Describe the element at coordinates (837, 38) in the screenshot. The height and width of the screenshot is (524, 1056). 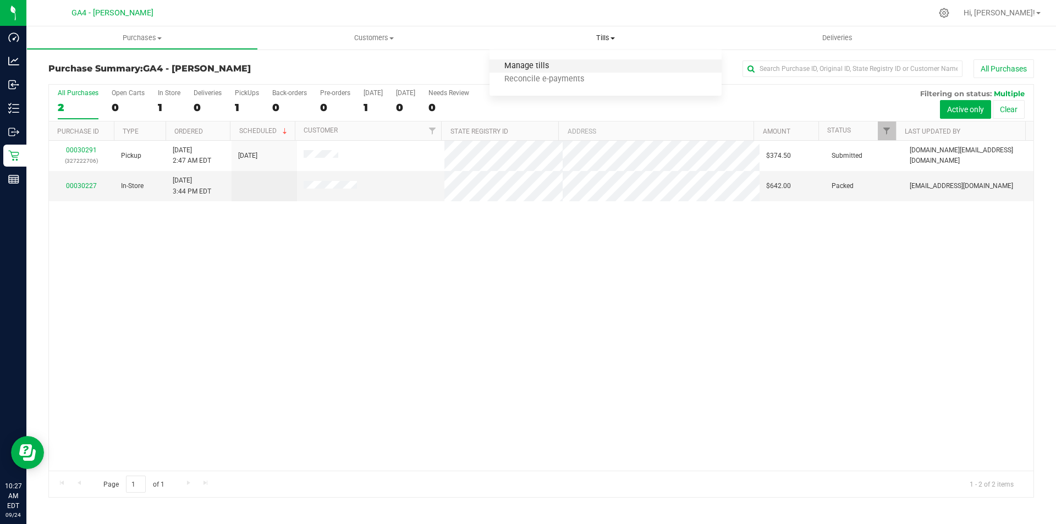
I see `span: Deliveries` at that location.